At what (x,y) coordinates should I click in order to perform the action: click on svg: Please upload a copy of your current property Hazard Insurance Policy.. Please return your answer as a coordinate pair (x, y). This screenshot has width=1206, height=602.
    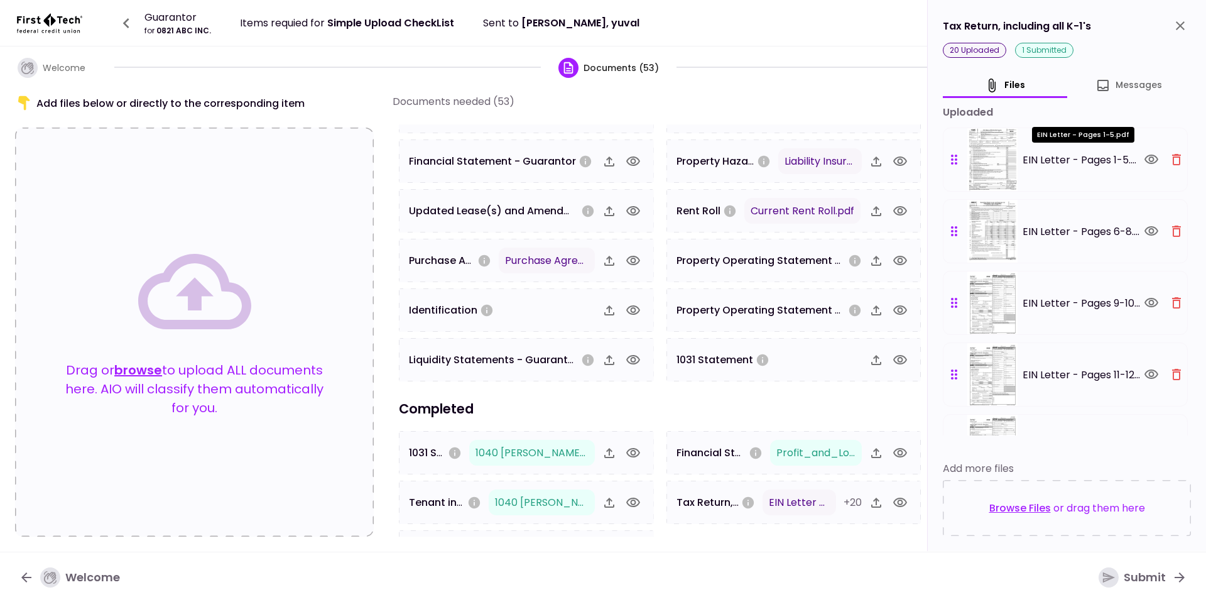
    Looking at the image, I should click on (764, 161).